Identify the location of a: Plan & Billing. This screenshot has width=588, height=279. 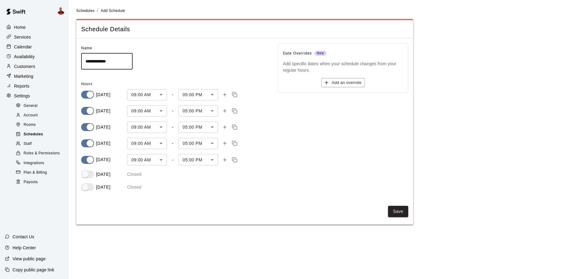
(42, 172).